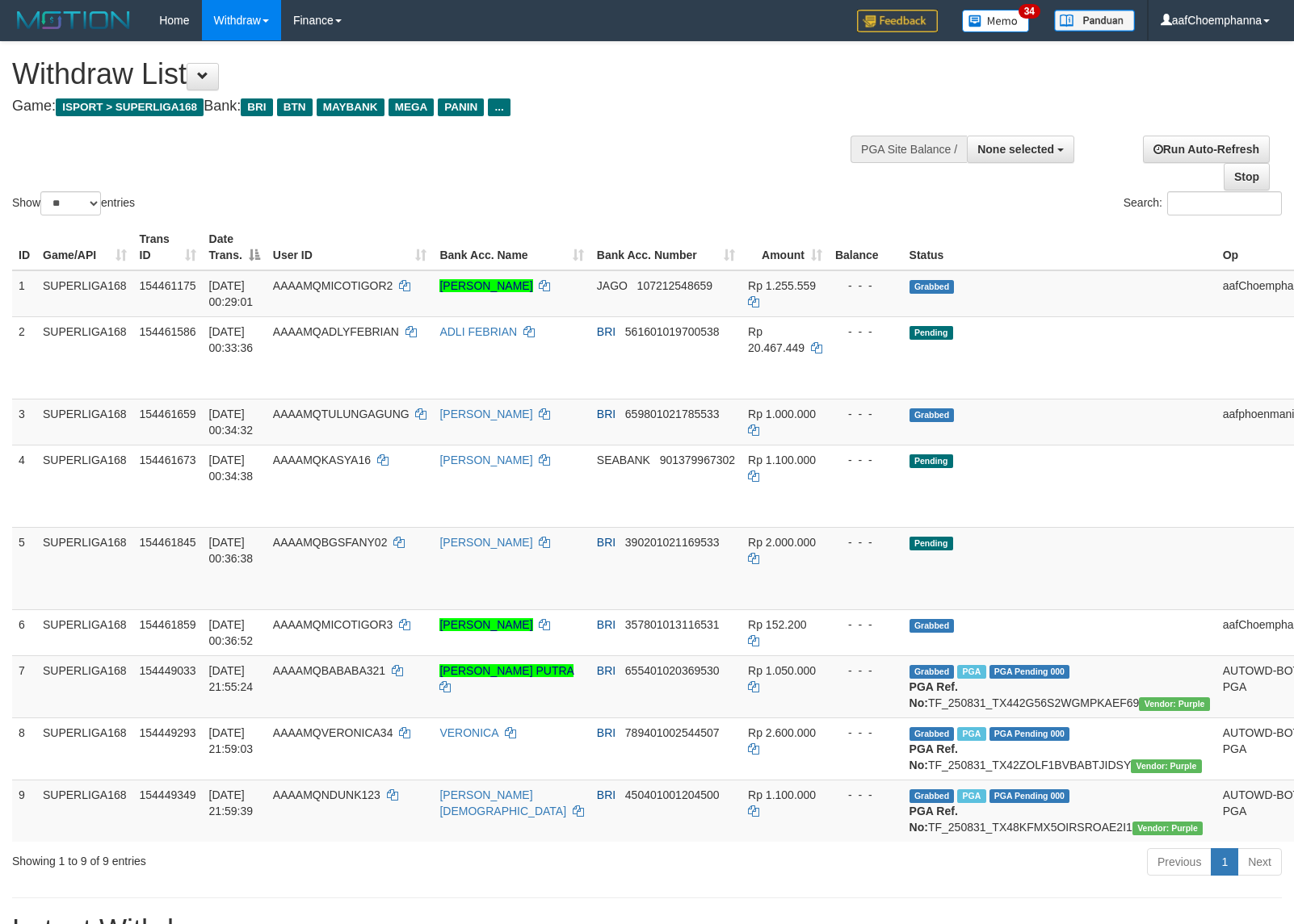 The image size is (1294, 924). What do you see at coordinates (85, 247) in the screenshot?
I see `th: Game/API: activate to sort column ascending` at bounding box center [85, 247].